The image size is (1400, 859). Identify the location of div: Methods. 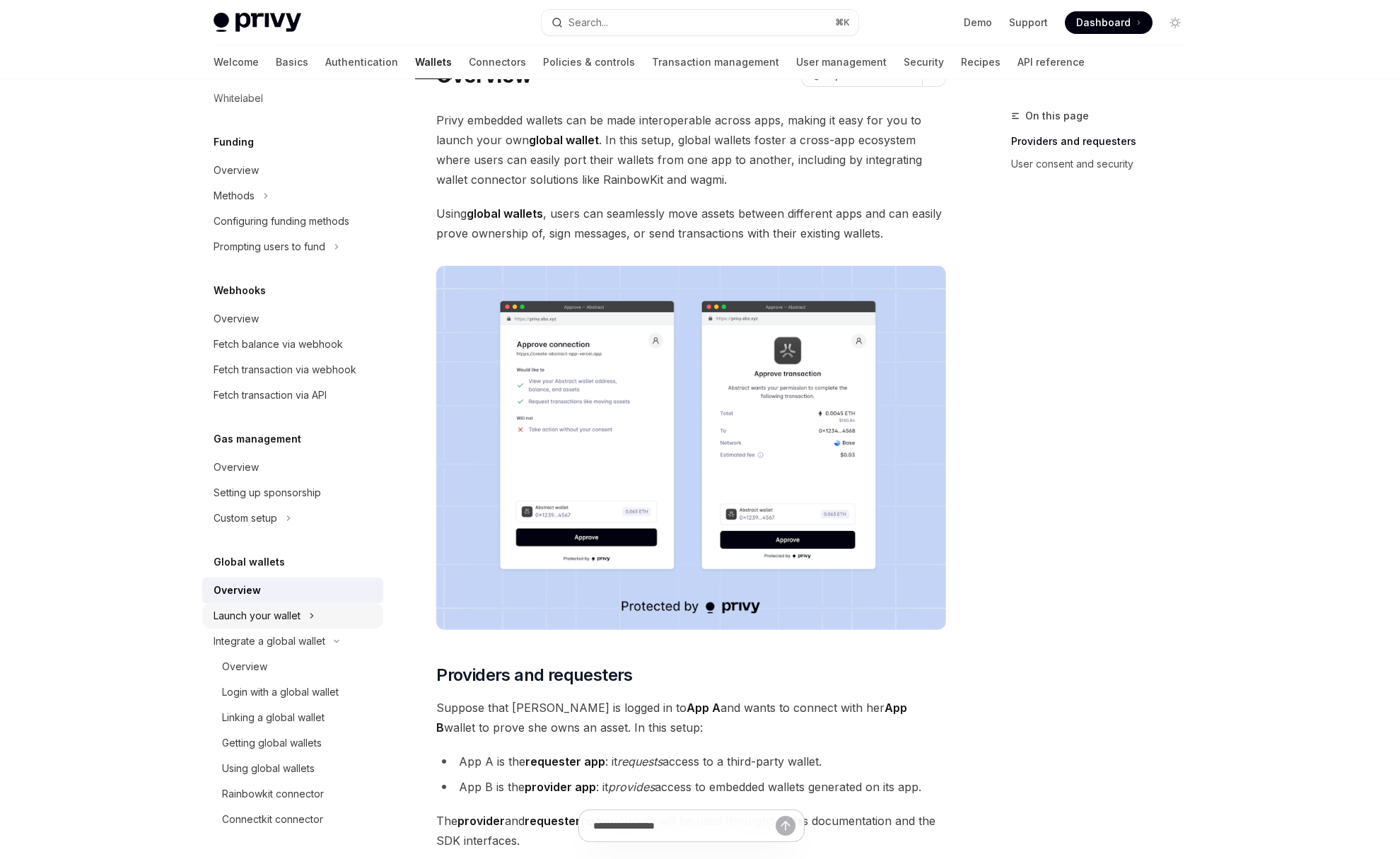
(234, 196).